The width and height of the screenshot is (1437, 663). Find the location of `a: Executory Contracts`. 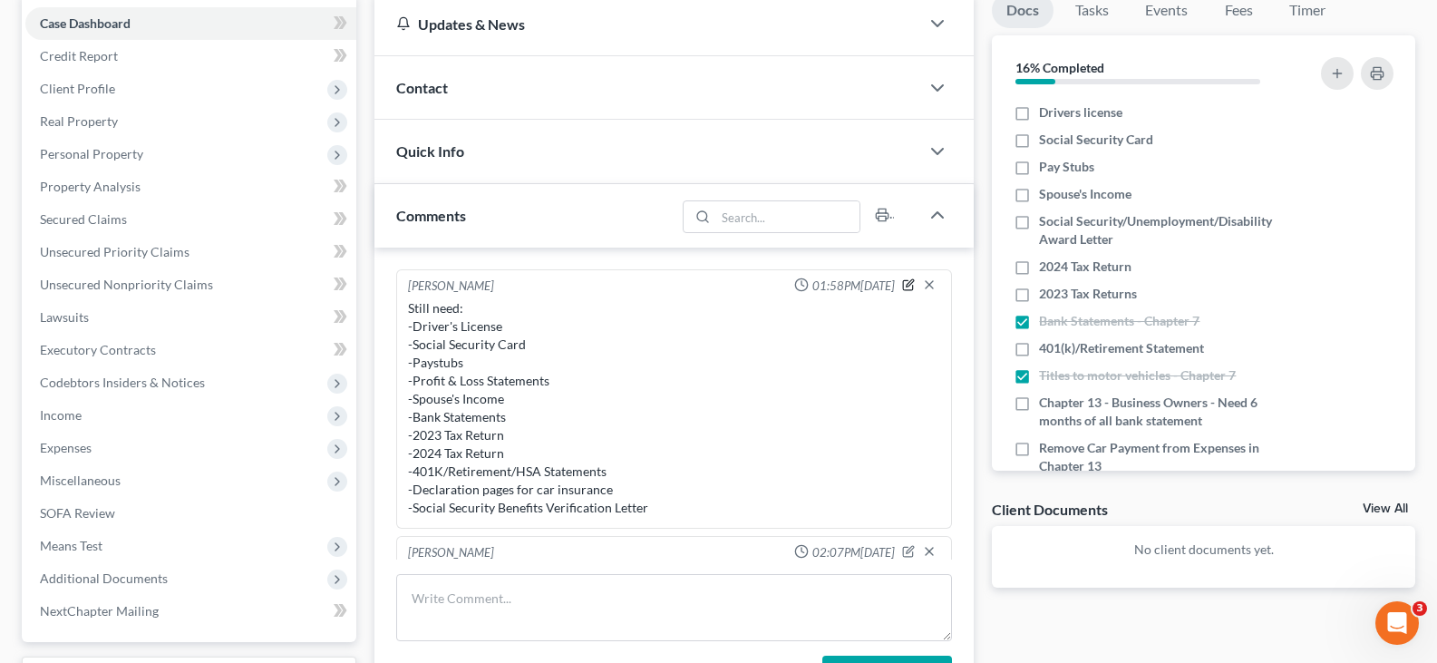

a: Executory Contracts is located at coordinates (190, 350).